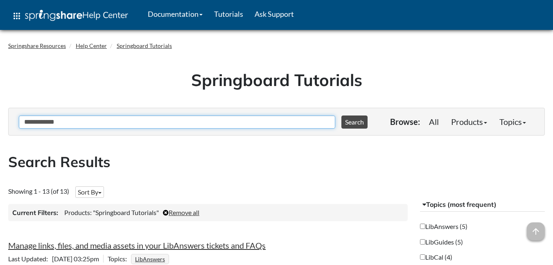 The height and width of the screenshot is (265, 553). What do you see at coordinates (137, 245) in the screenshot?
I see `a: Manage links, files, and media assets in your LibAnswers tickets and FAQs` at bounding box center [137, 245].